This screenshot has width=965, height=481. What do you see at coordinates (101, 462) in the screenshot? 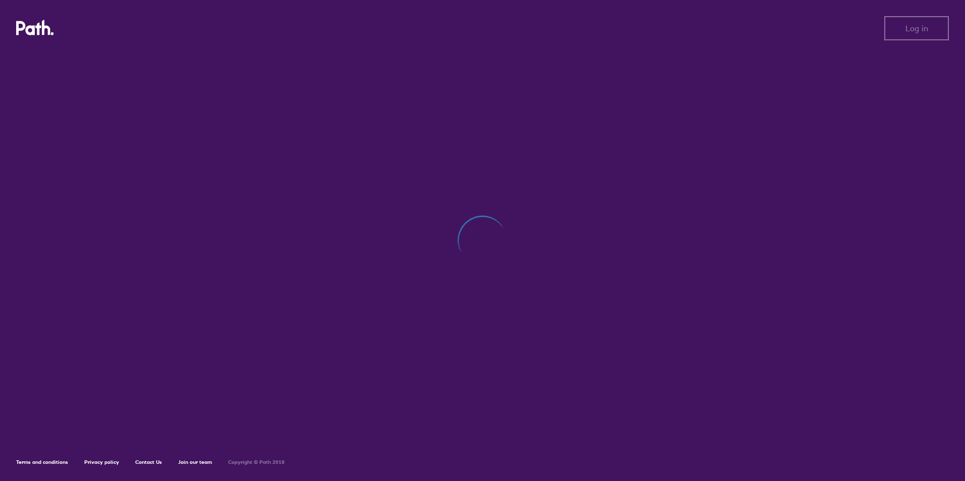
I see `a: Privacy policy` at bounding box center [101, 462].